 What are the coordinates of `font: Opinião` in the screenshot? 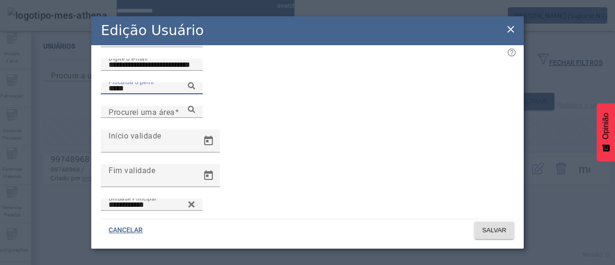 It's located at (605, 126).